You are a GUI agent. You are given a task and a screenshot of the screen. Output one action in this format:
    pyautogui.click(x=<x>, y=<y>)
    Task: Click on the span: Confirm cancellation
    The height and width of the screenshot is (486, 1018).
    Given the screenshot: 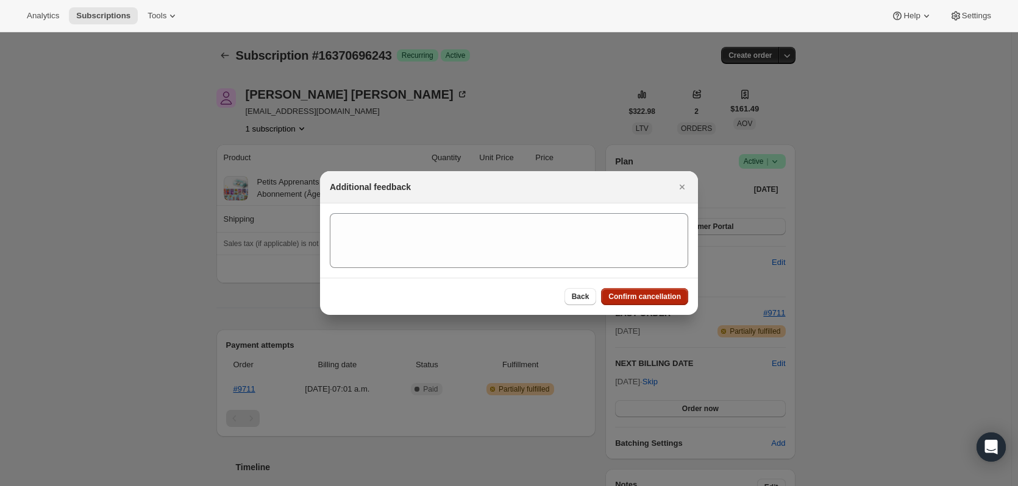 What is the action you would take?
    pyautogui.click(x=644, y=297)
    